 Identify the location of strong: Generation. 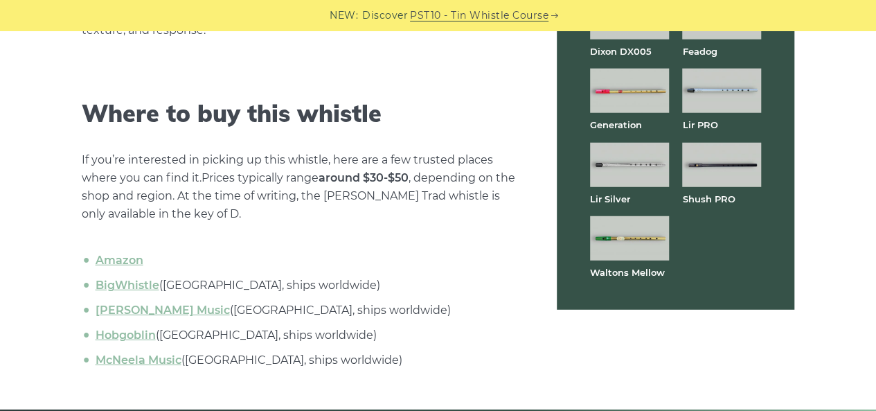
(615, 125).